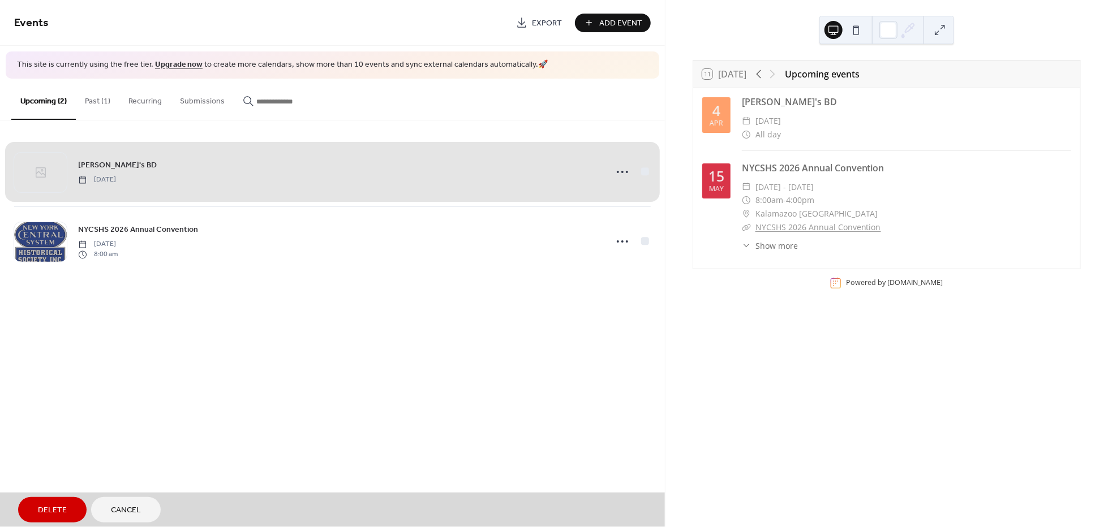 This screenshot has width=1108, height=527. What do you see at coordinates (179, 65) in the screenshot?
I see `a: Upgrade now` at bounding box center [179, 65].